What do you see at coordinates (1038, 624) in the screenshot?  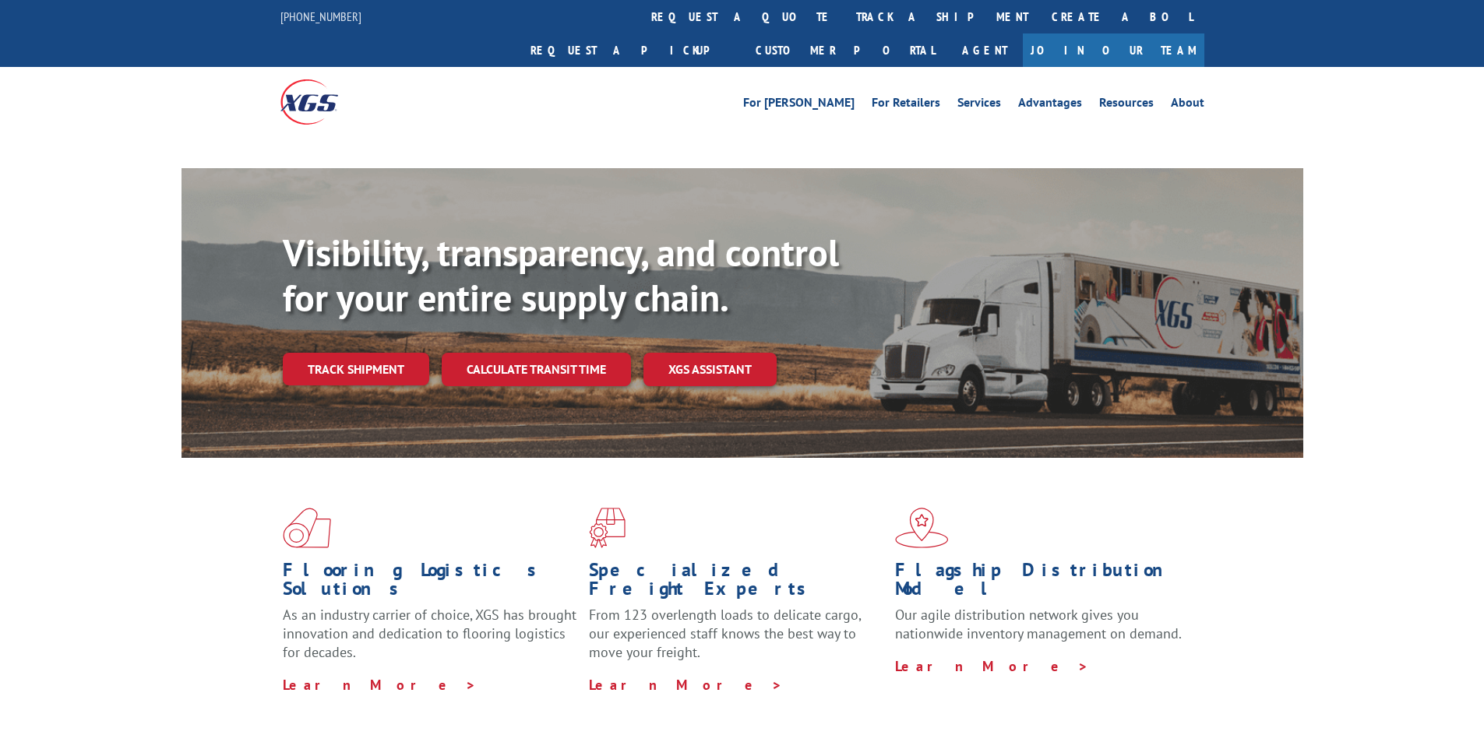 I see `span: Our agile distribution network gives you nationwide inventory management on demand.` at bounding box center [1038, 624].